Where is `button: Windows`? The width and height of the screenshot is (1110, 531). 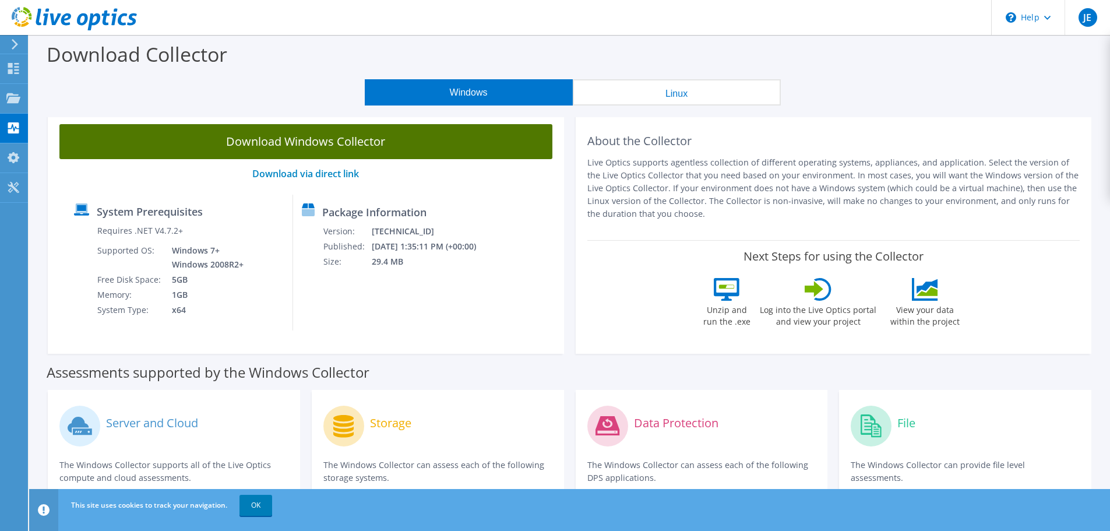 button: Windows is located at coordinates (468, 92).